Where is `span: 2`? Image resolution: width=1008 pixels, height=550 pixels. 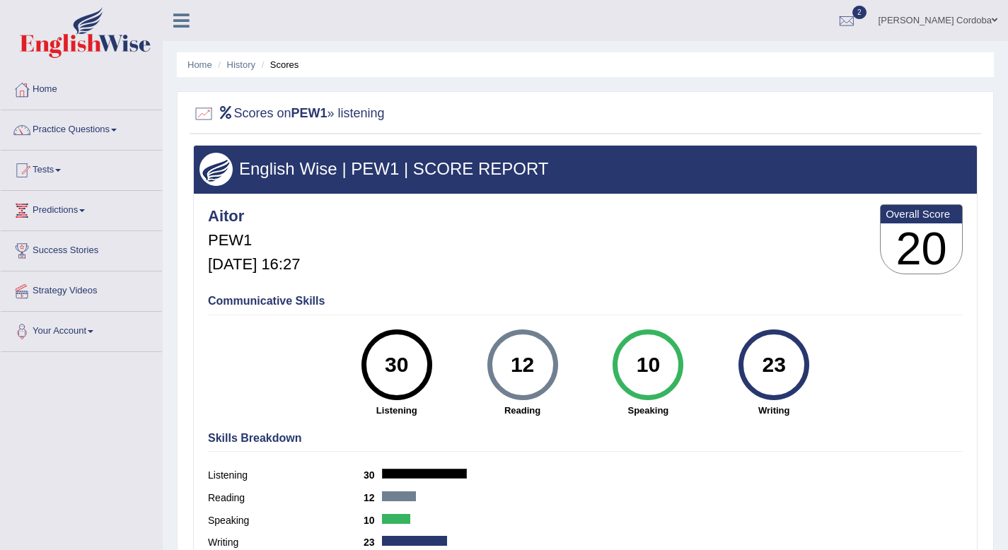 span: 2 is located at coordinates (860, 12).